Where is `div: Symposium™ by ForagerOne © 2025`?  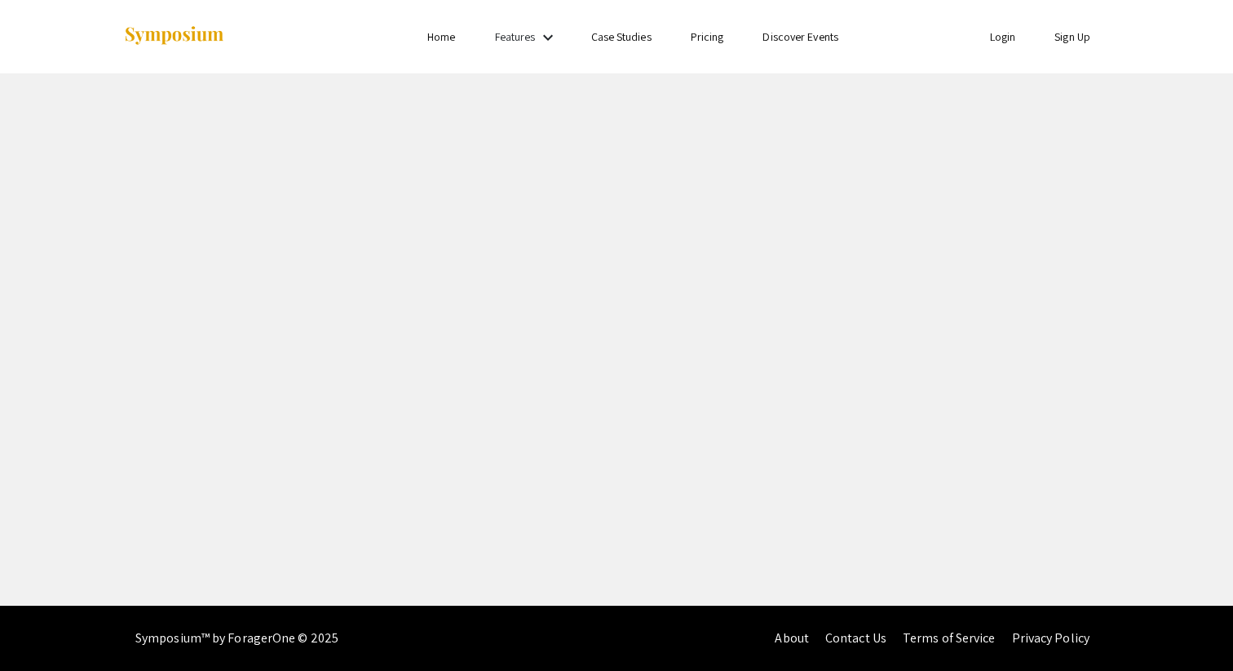 div: Symposium™ by ForagerOne © 2025 is located at coordinates (236, 638).